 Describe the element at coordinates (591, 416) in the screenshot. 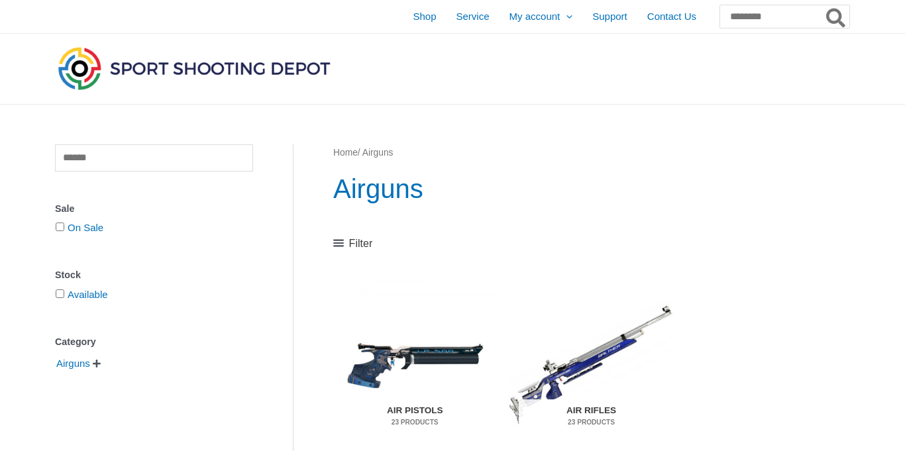

I see `h2: Air Rifles` at that location.